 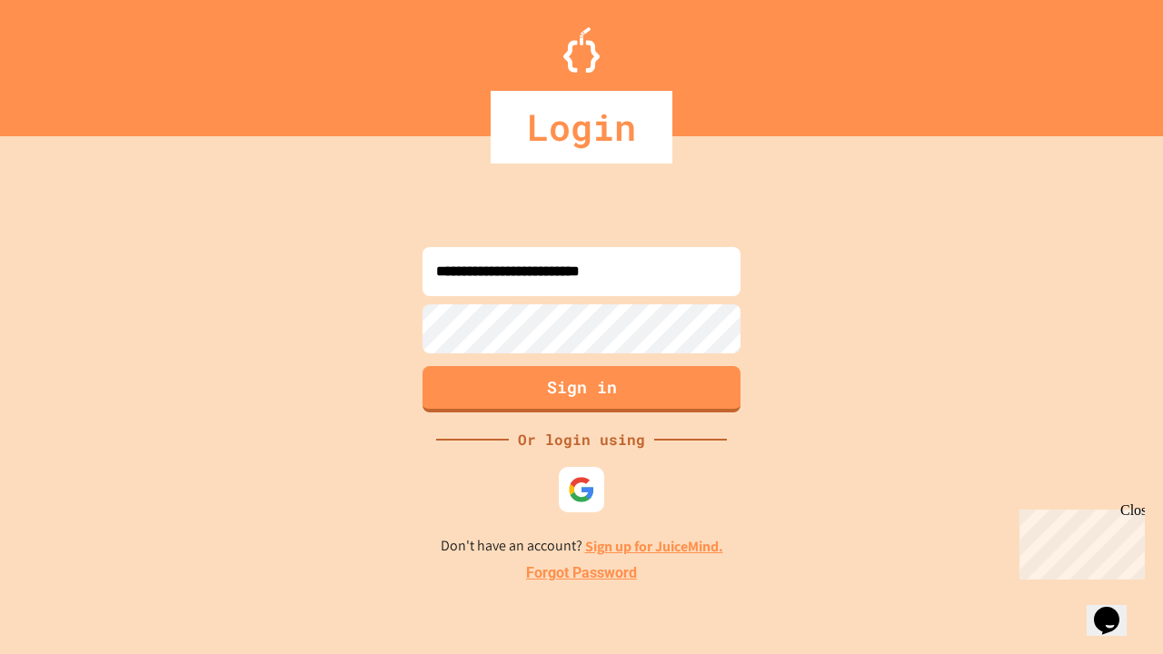 What do you see at coordinates (581, 546) in the screenshot?
I see `p: Don't have an account?` at bounding box center [581, 546].